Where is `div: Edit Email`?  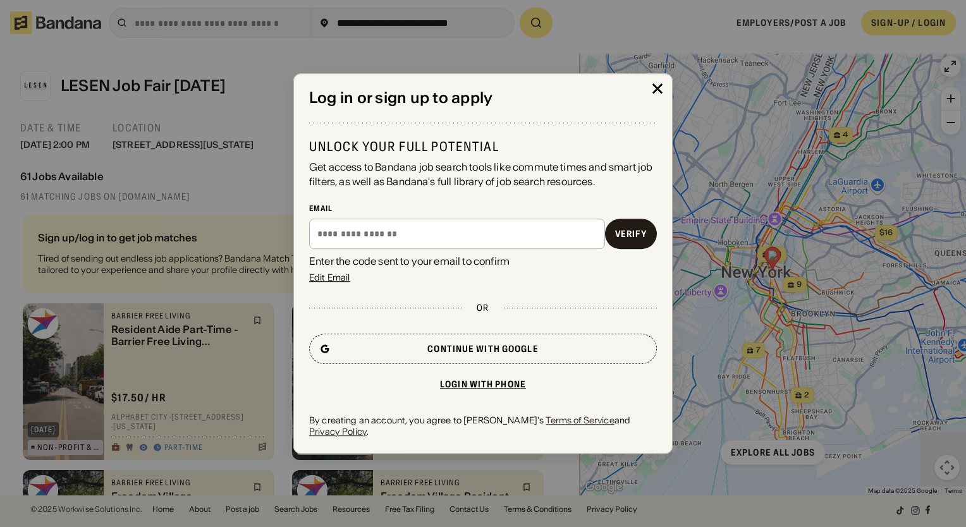 div: Edit Email is located at coordinates (329, 277).